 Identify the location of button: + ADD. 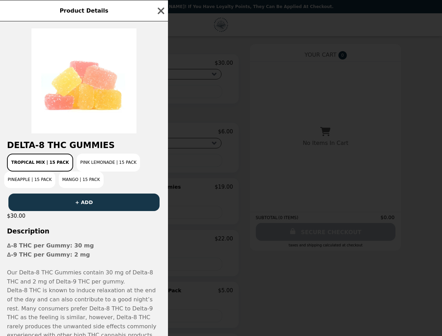
(84, 202).